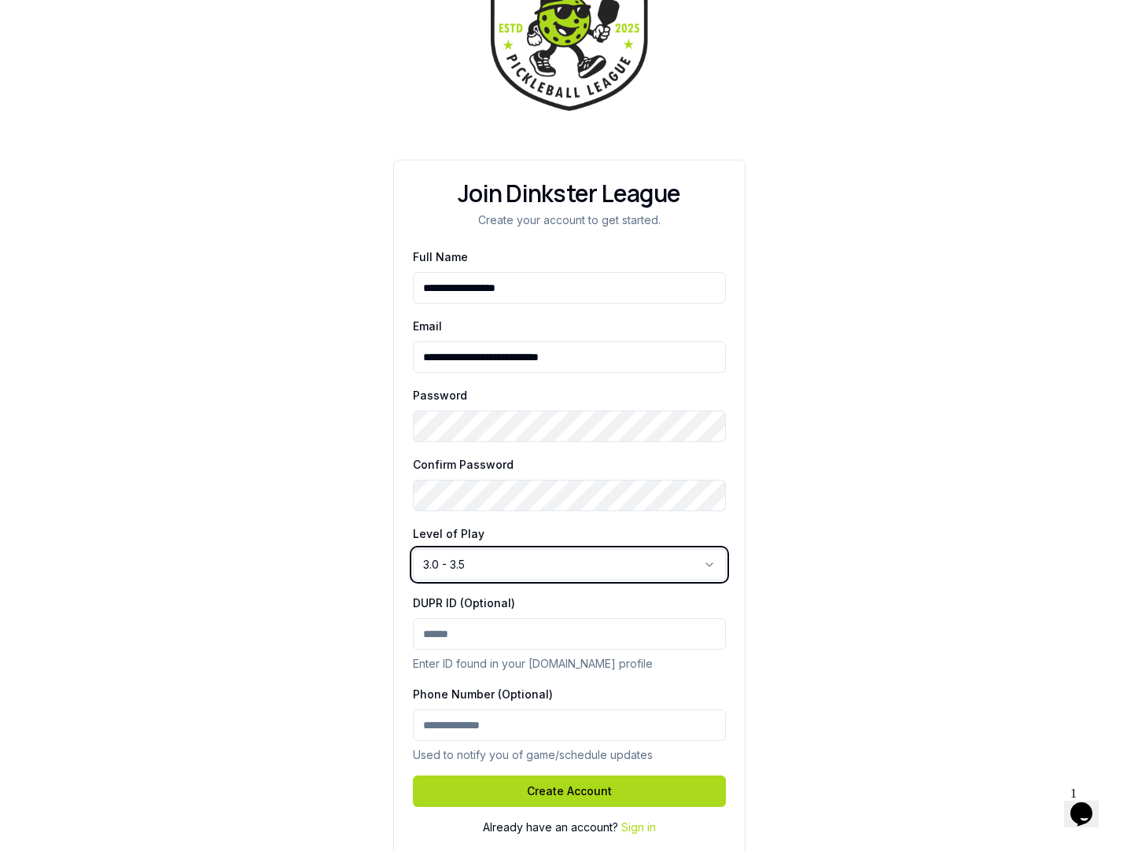  Describe the element at coordinates (569, 220) in the screenshot. I see `div: Create your account to get started.` at that location.